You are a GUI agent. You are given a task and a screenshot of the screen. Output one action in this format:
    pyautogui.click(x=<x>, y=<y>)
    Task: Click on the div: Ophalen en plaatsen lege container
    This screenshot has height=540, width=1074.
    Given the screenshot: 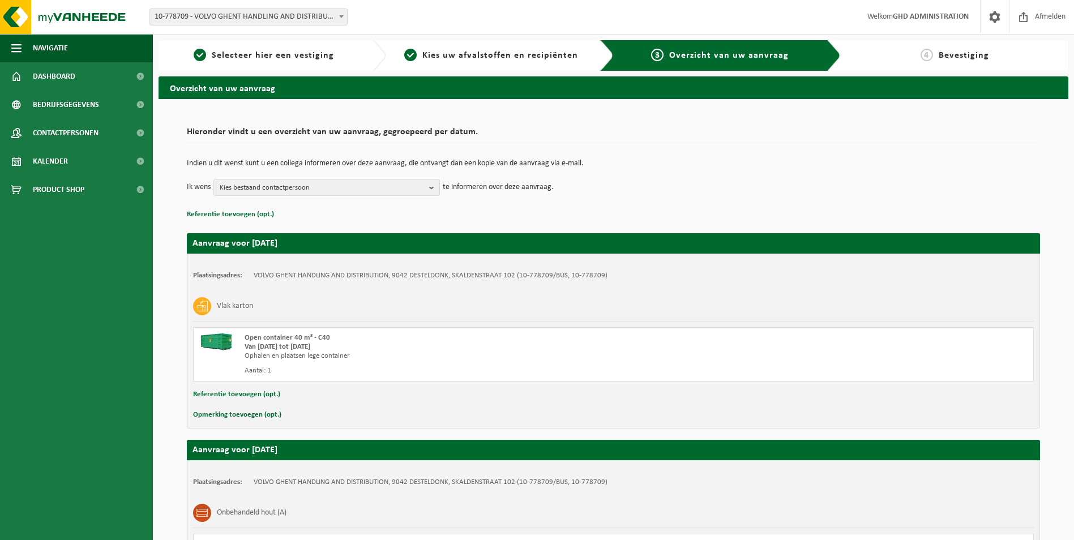 What is the action you would take?
    pyautogui.click(x=452, y=356)
    